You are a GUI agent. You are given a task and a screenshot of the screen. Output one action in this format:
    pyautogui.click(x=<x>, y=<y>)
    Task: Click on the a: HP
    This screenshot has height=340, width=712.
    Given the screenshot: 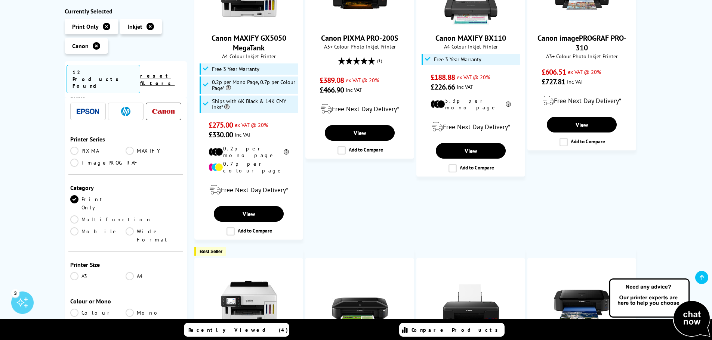 What is the action you would take?
    pyautogui.click(x=126, y=111)
    